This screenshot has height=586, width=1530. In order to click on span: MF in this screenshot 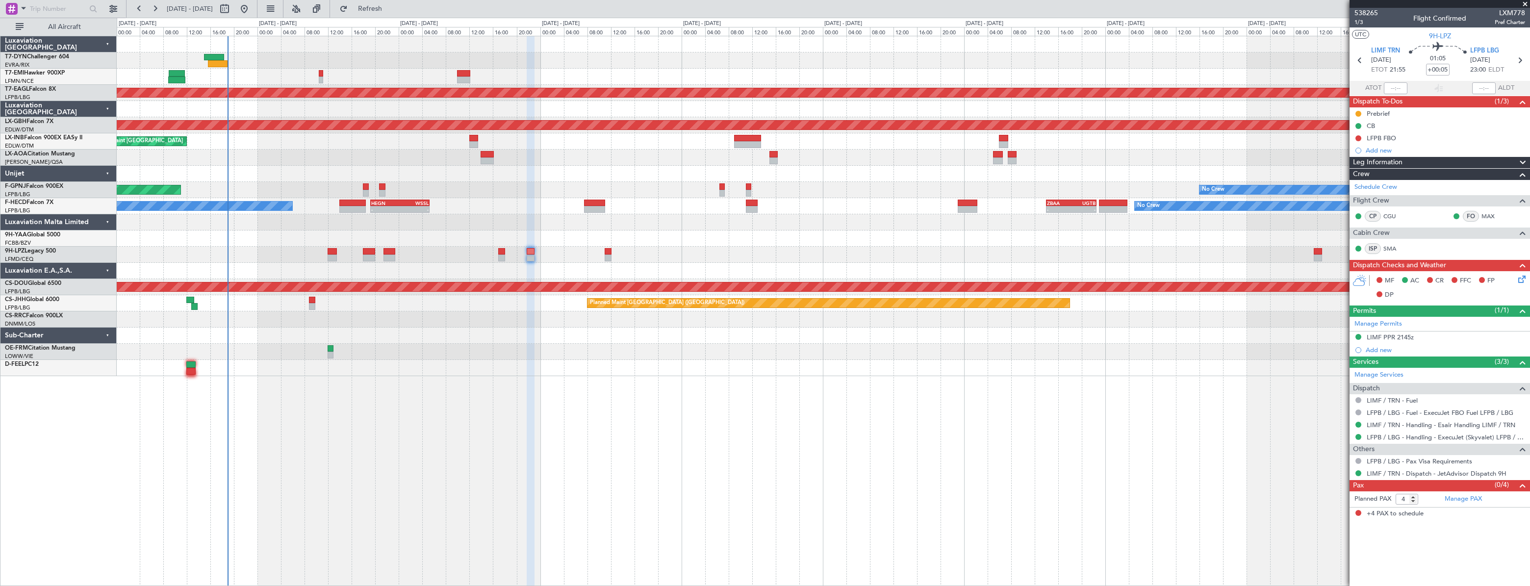, I will do `click(1390, 281)`.